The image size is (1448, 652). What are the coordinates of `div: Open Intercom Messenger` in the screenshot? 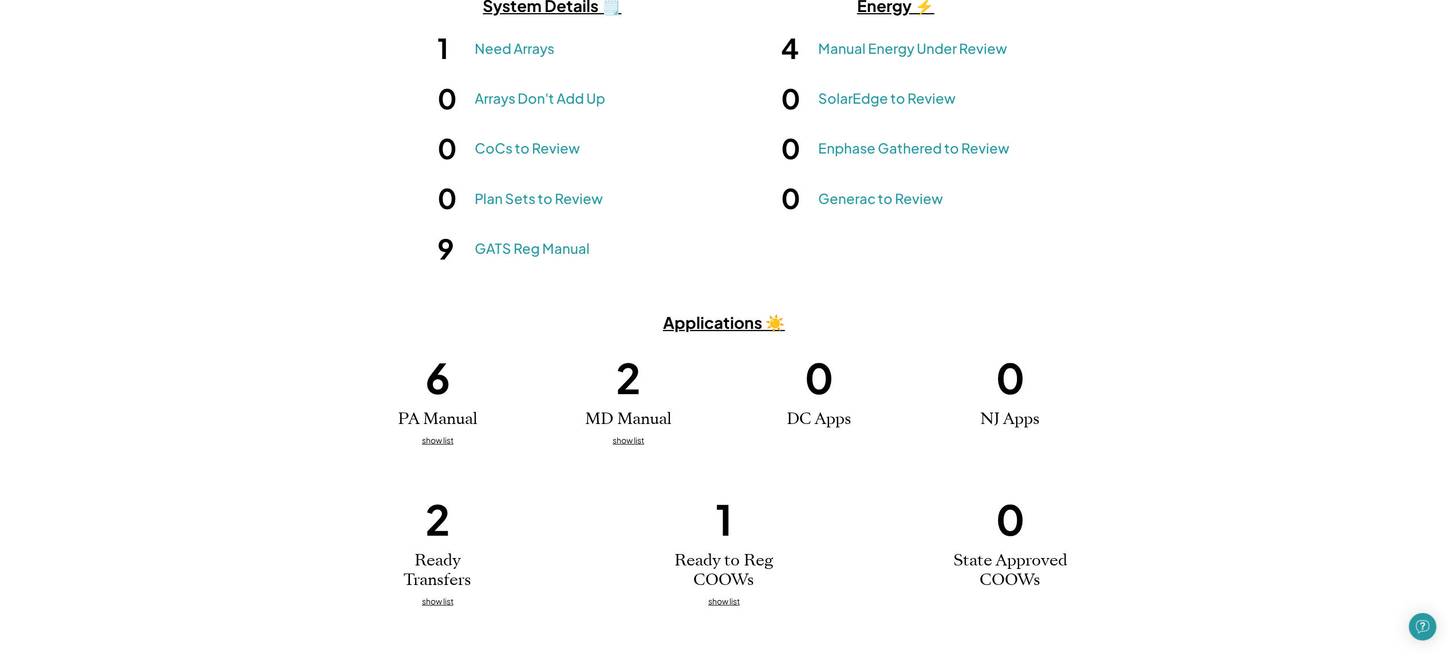 It's located at (1423, 627).